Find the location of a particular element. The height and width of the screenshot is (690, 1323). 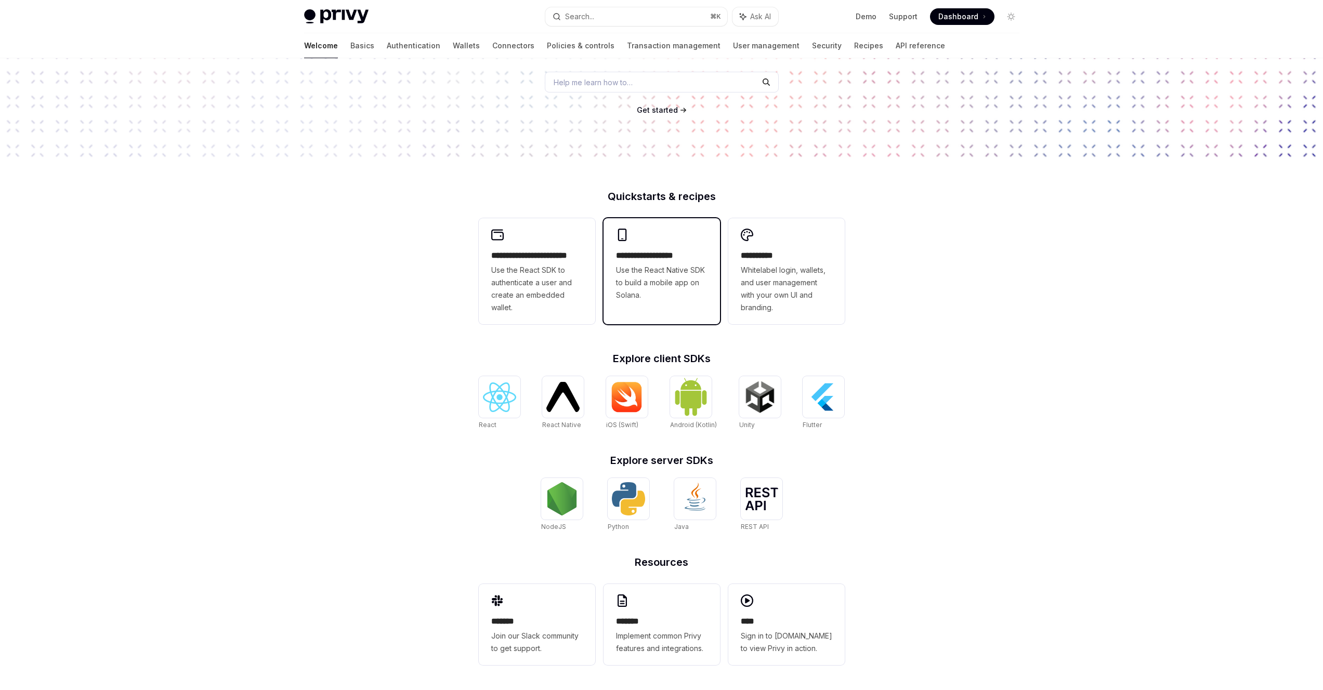

span: Python is located at coordinates (618, 527).